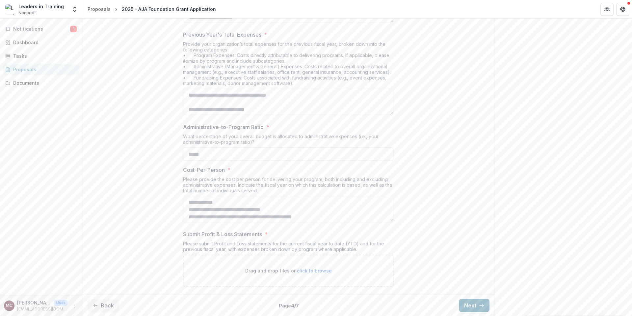 Image resolution: width=632 pixels, height=316 pixels. Describe the element at coordinates (289, 247) in the screenshot. I see `div: Please submit Profit and Loss statements for the current fiscal year to date (YTD) and for the pr...` at that location.